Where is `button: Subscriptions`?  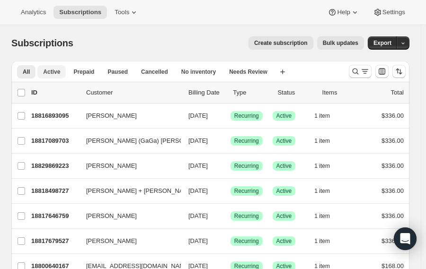
button: Subscriptions is located at coordinates (80, 12).